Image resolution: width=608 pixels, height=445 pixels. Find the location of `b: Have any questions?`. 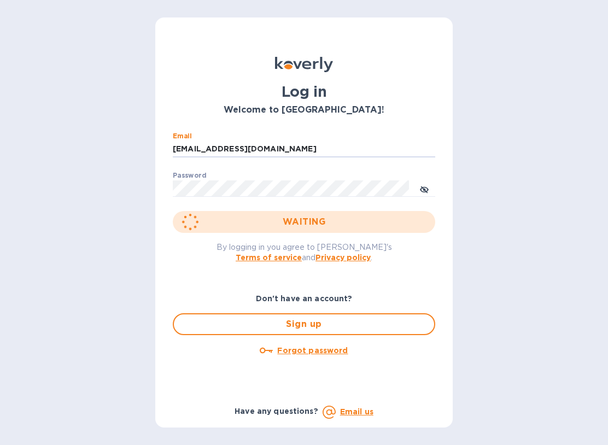

b: Have any questions? is located at coordinates (276, 411).